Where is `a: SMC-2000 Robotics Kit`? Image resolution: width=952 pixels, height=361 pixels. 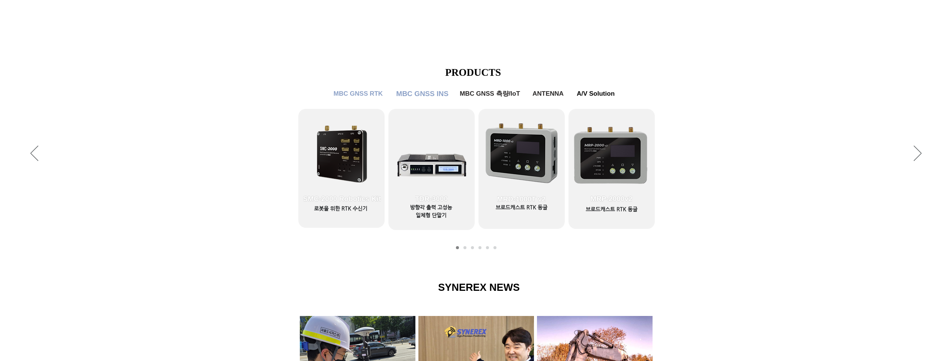
a: SMC-2000 Robotics Kit is located at coordinates (342, 167).